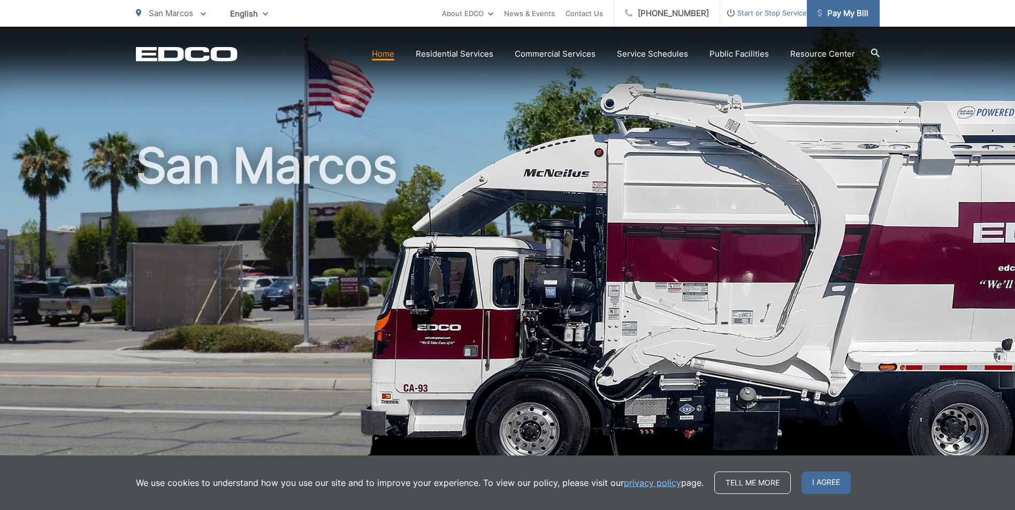  What do you see at coordinates (752, 483) in the screenshot?
I see `a: Tell me more` at bounding box center [752, 483].